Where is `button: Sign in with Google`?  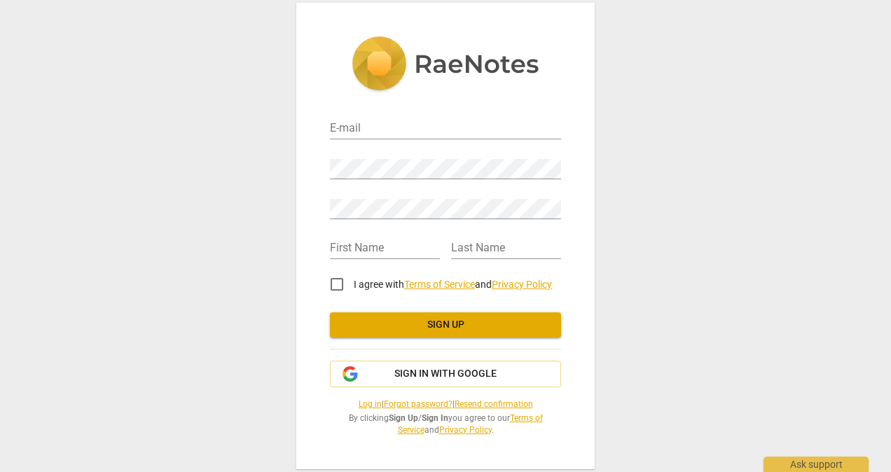
button: Sign in with Google is located at coordinates (446, 374).